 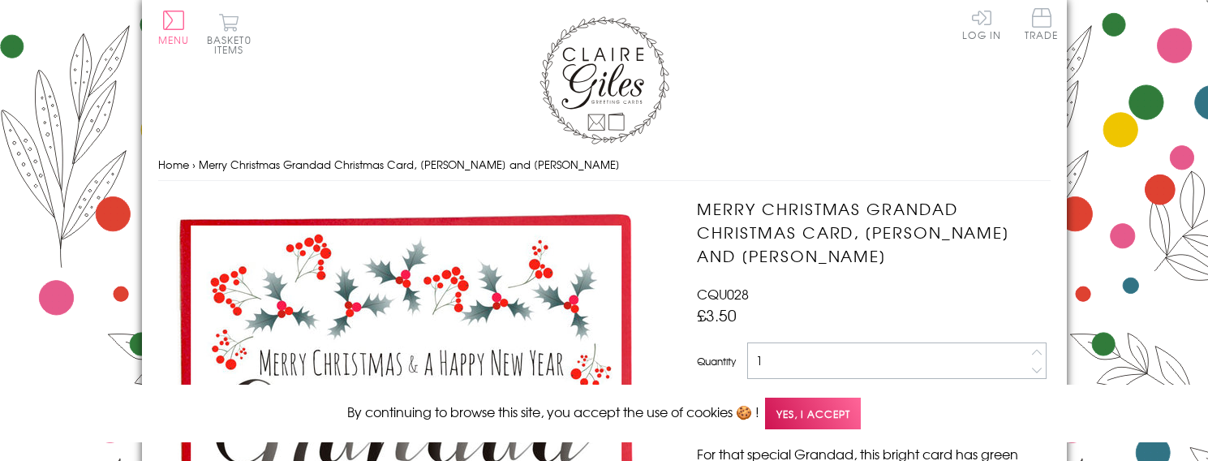 What do you see at coordinates (233, 45) in the screenshot?
I see `span: 0 items` at bounding box center [233, 45].